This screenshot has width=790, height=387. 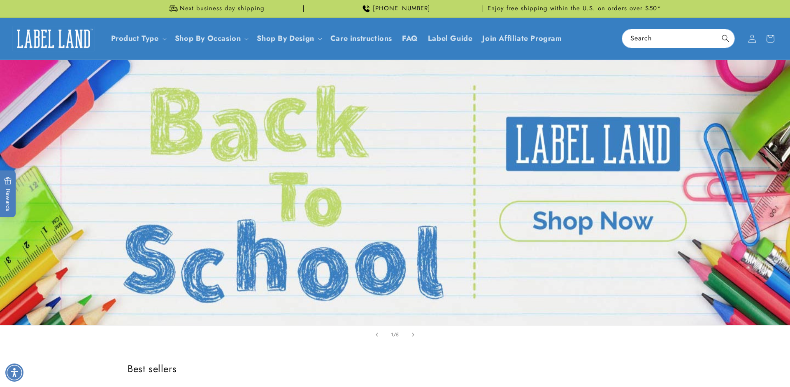 I want to click on a: Label Guide, so click(x=450, y=38).